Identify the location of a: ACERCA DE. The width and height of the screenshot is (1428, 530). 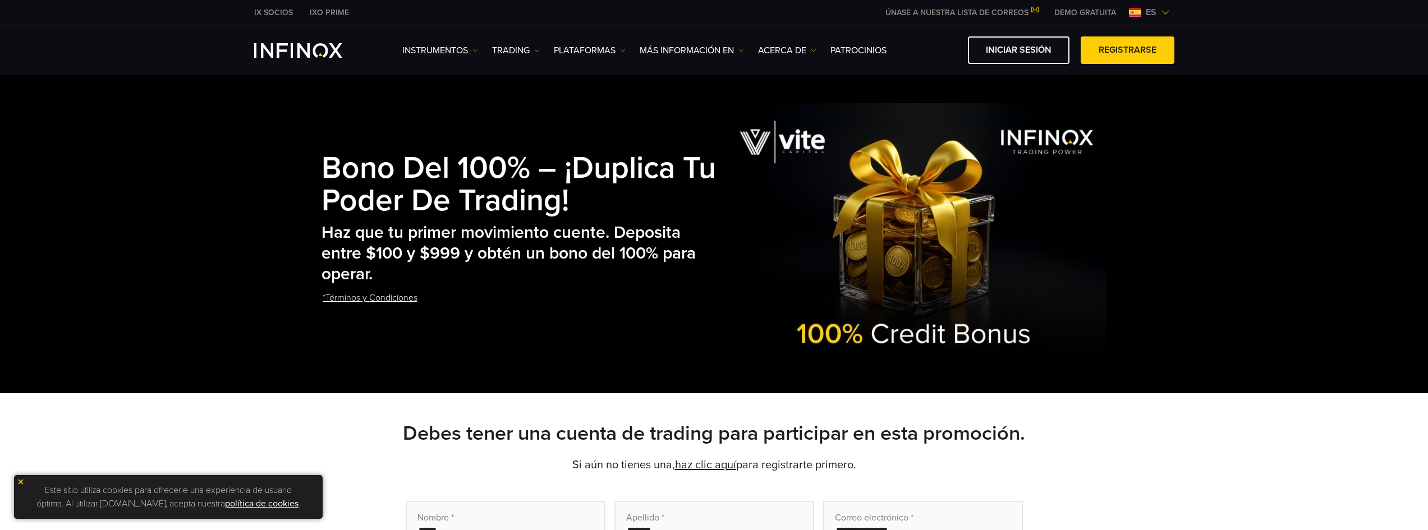
(787, 50).